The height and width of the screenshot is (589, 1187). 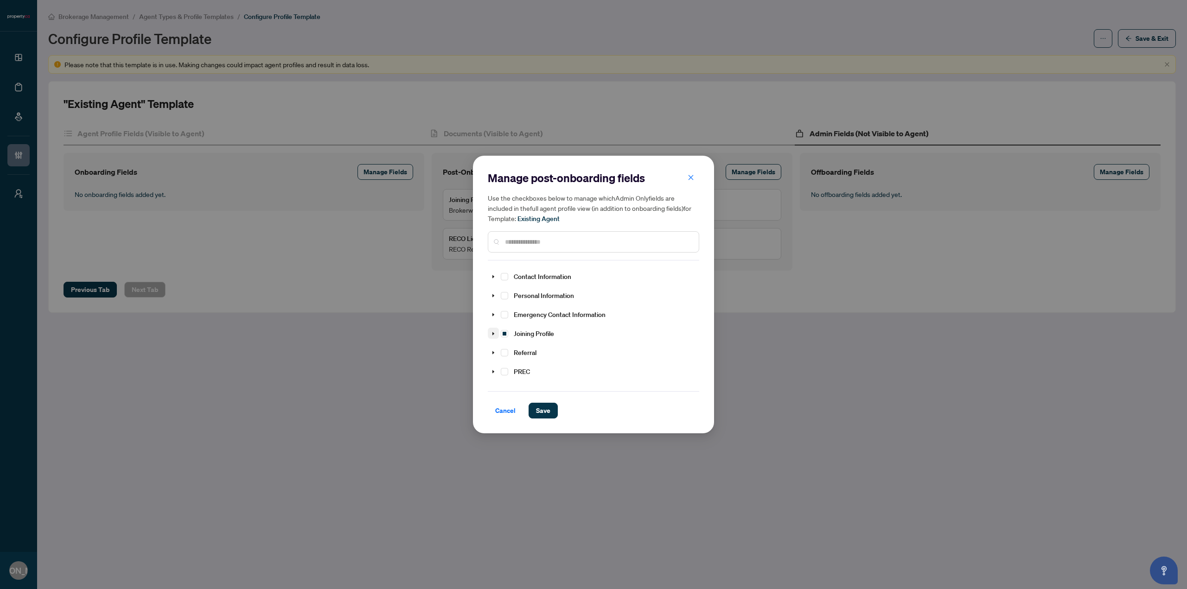 What do you see at coordinates (691, 178) in the screenshot?
I see `span: close` at bounding box center [691, 178].